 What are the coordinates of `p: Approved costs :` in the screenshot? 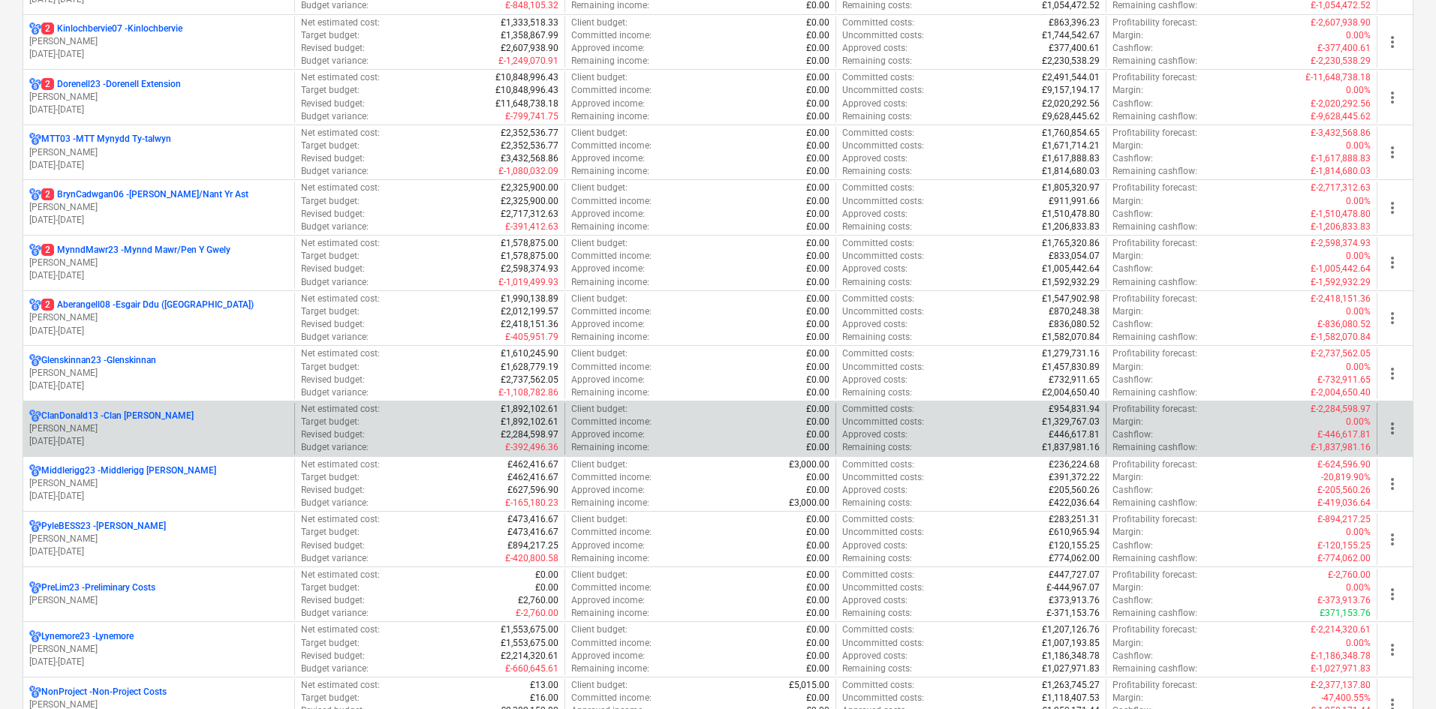 It's located at (875, 104).